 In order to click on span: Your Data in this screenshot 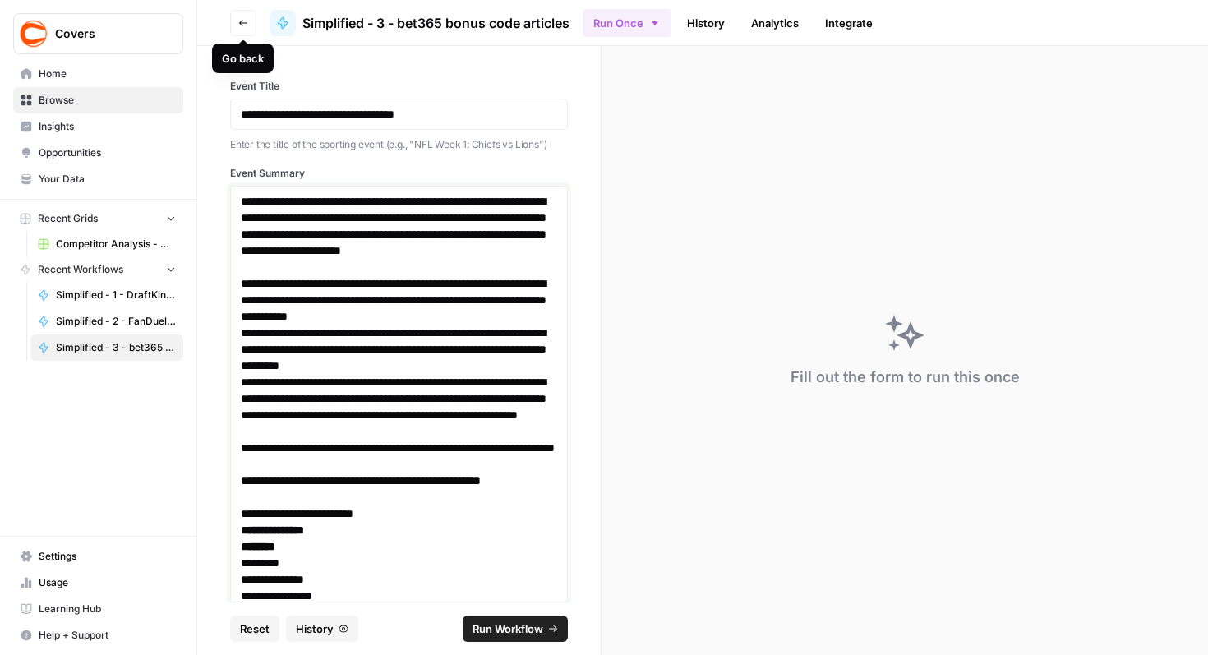, I will do `click(107, 179)`.